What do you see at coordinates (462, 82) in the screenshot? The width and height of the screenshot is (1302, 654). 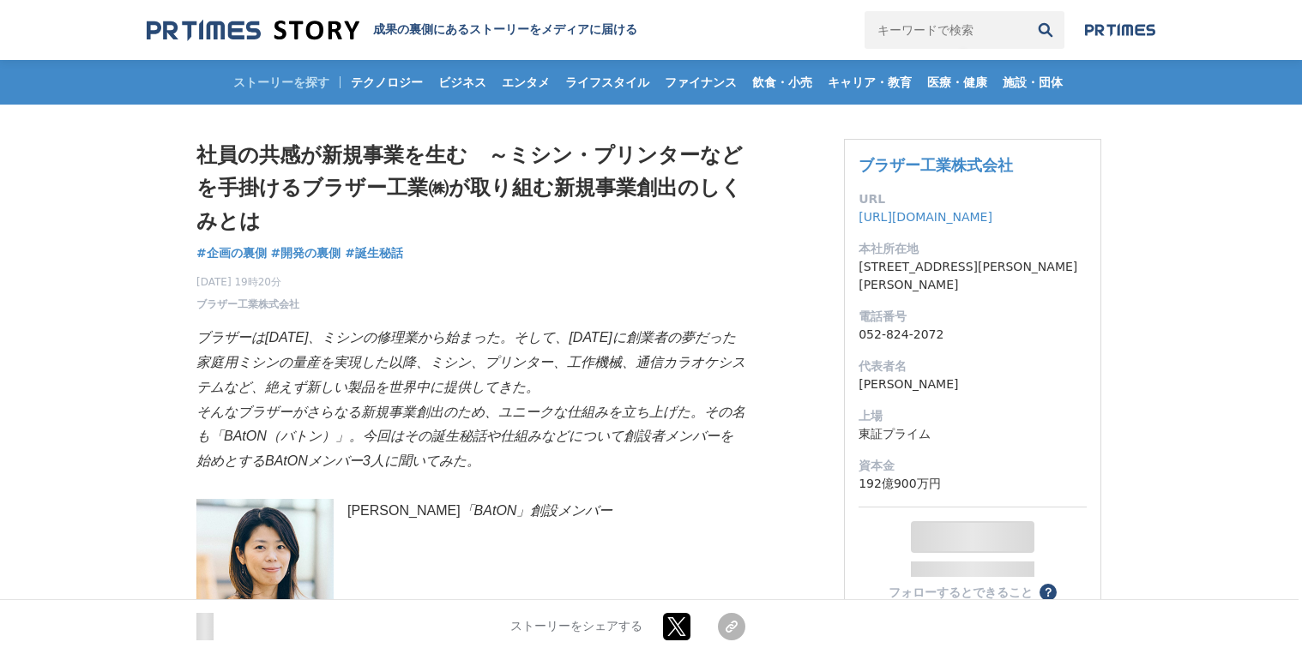 I see `a: ビジネス` at bounding box center [462, 82].